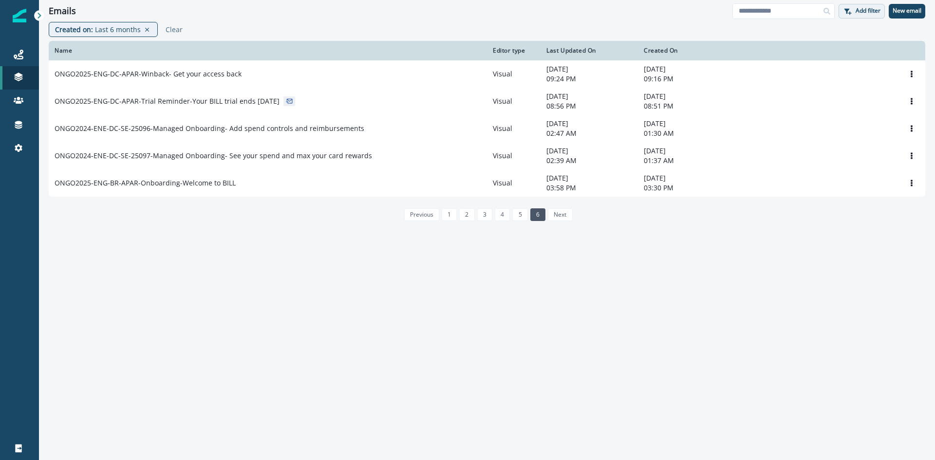 Image resolution: width=935 pixels, height=460 pixels. I want to click on a: Page 2, so click(467, 215).